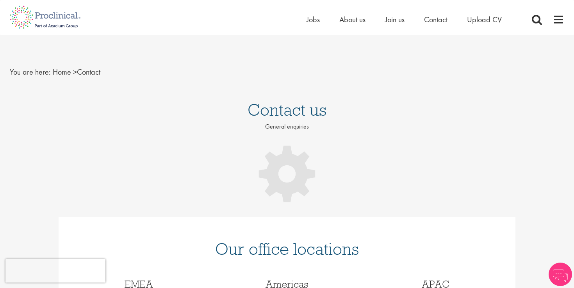 This screenshot has width=574, height=288. What do you see at coordinates (62, 72) in the screenshot?
I see `a: breadcrumb link to Home` at bounding box center [62, 72].